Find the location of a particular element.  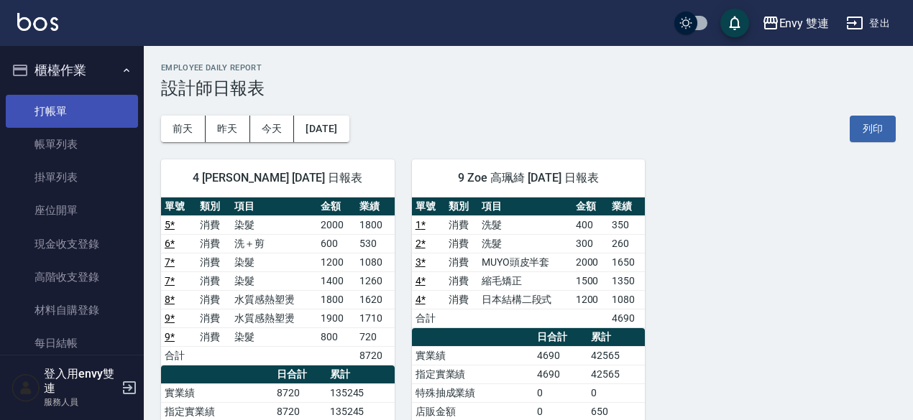

td: 1500 is located at coordinates (590, 281).